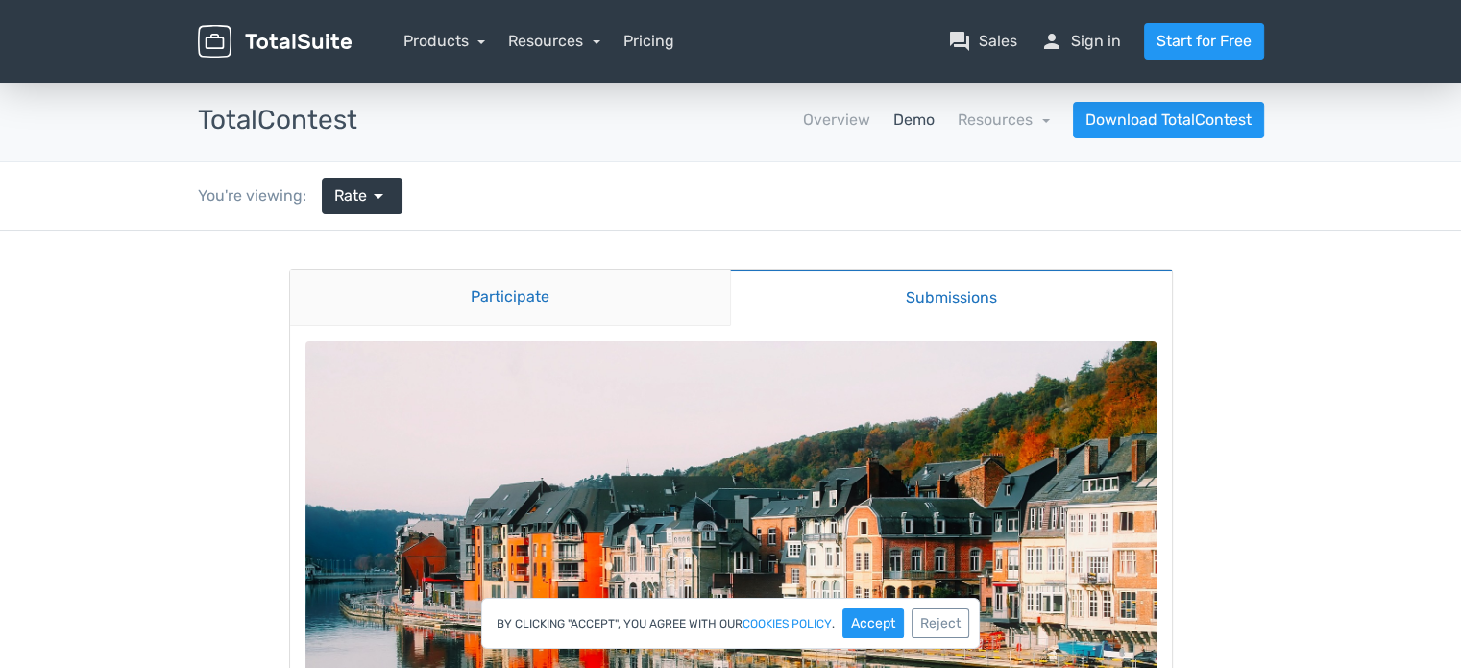 This screenshot has height=668, width=1461. I want to click on a: question_answerSales, so click(983, 41).